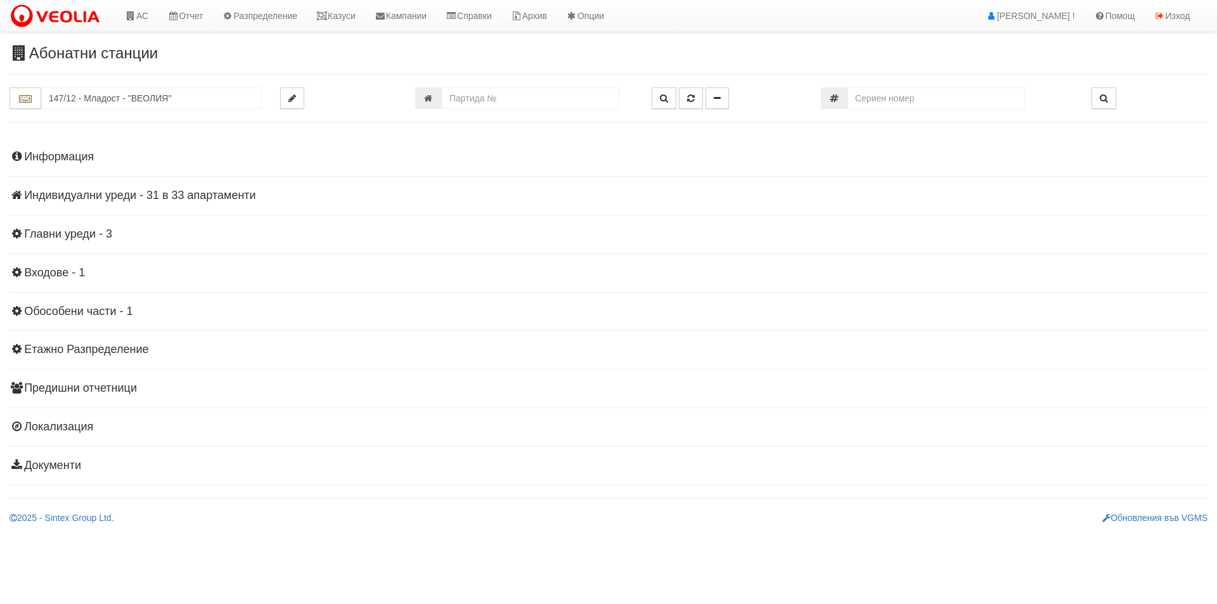  Describe the element at coordinates (608, 312) in the screenshot. I see `h4: Обособени части - 1` at that location.